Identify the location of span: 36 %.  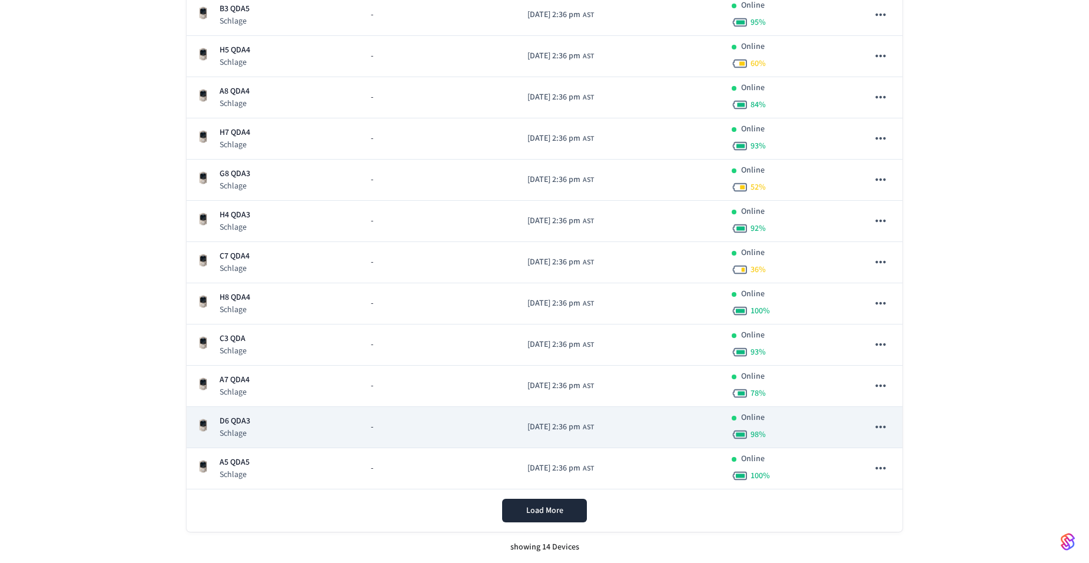
(758, 270).